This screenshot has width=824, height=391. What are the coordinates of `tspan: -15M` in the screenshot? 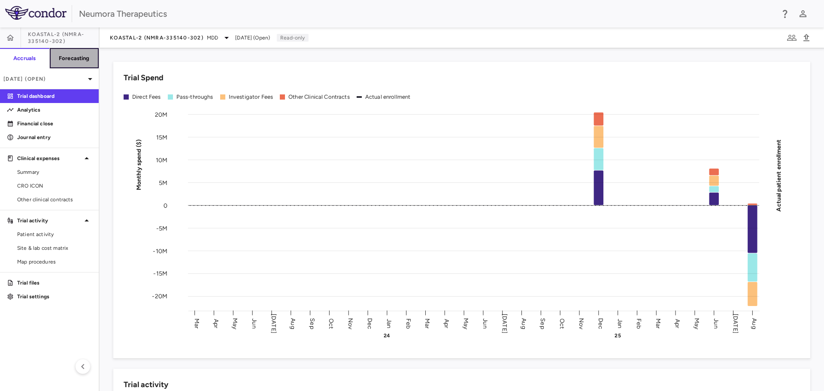 It's located at (160, 274).